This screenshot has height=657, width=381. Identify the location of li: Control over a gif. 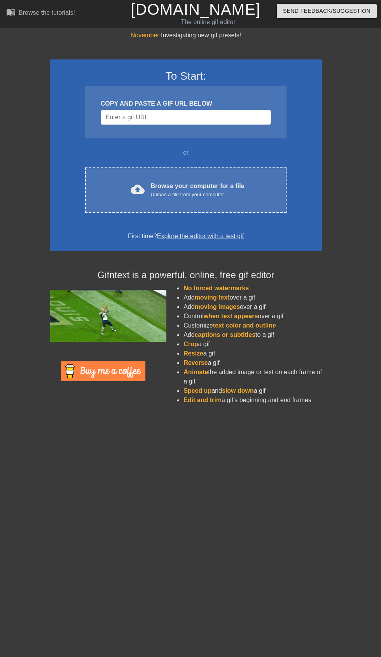
(253, 316).